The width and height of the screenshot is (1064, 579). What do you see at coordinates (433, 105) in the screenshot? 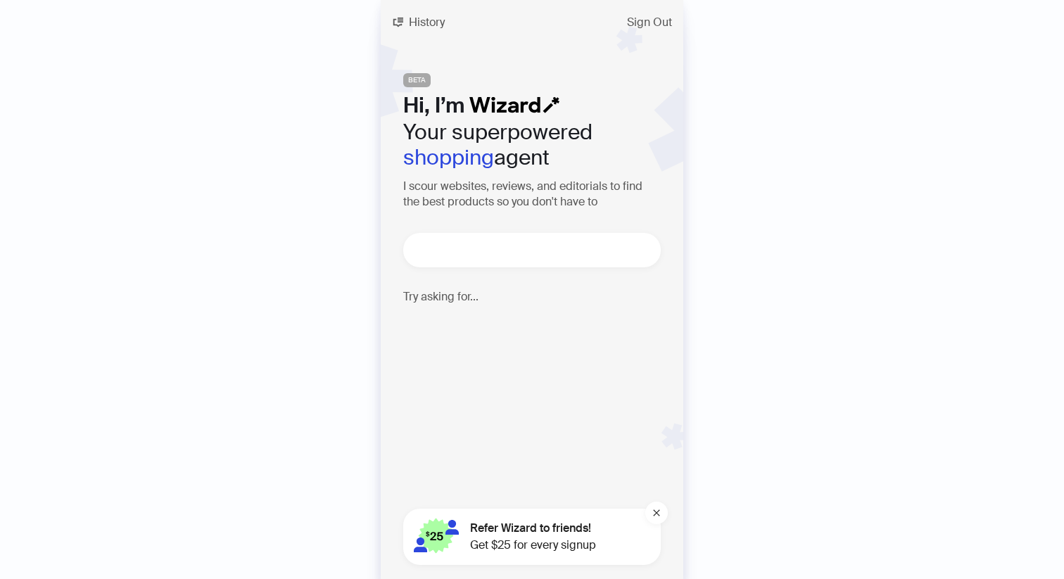
I see `span: Hi, I’m` at bounding box center [433, 105].